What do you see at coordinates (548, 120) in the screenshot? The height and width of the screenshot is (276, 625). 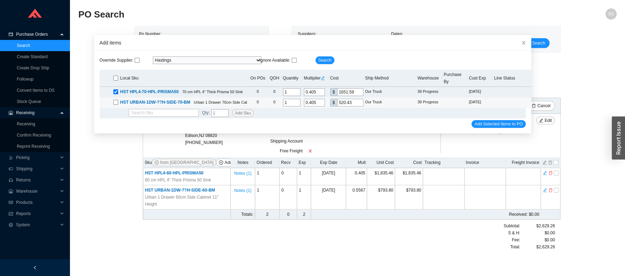 I see `span: Edit` at bounding box center [548, 120].